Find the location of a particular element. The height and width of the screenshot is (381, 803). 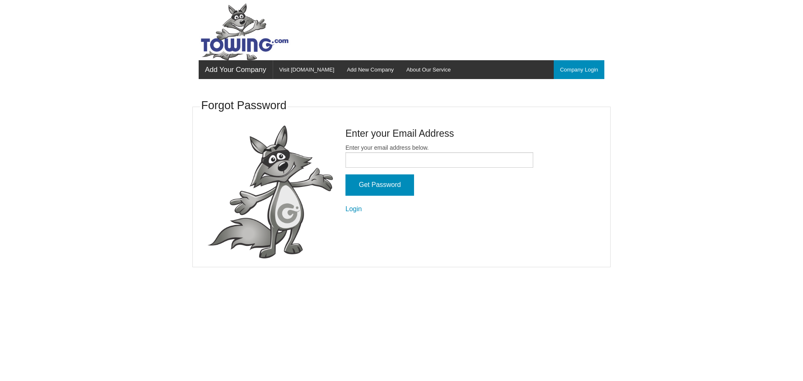

a: About Our Service is located at coordinates (428, 69).